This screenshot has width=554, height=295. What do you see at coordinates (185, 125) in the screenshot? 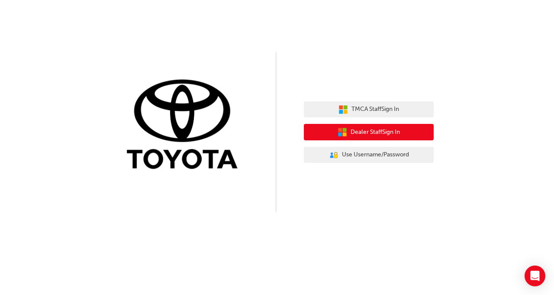
I see `img: Trak` at bounding box center [185, 125].